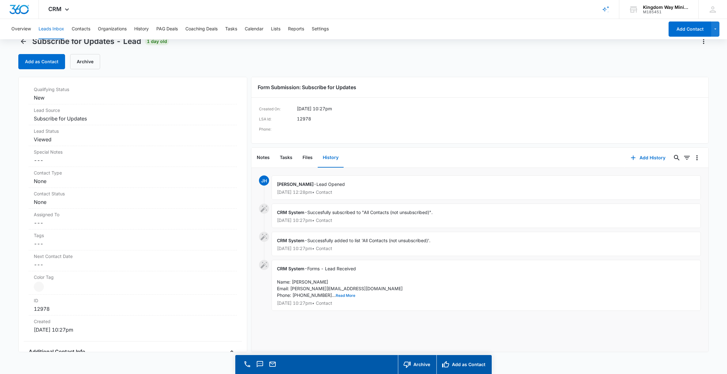  Describe the element at coordinates (133, 193) in the screenshot. I see `label: Contact Status` at that location.